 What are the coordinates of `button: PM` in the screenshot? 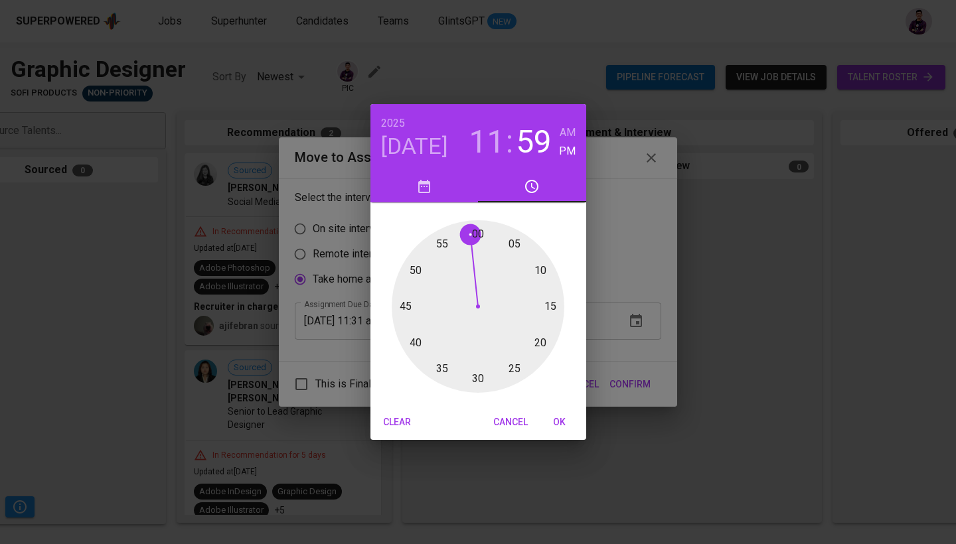 It's located at (567, 151).